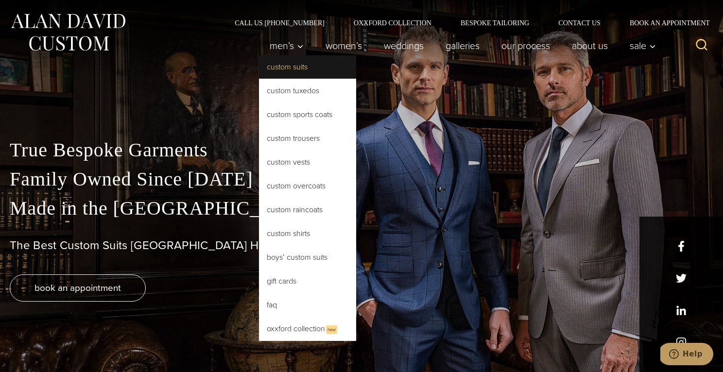  Describe the element at coordinates (308, 67) in the screenshot. I see `a: Custom Suits` at that location.